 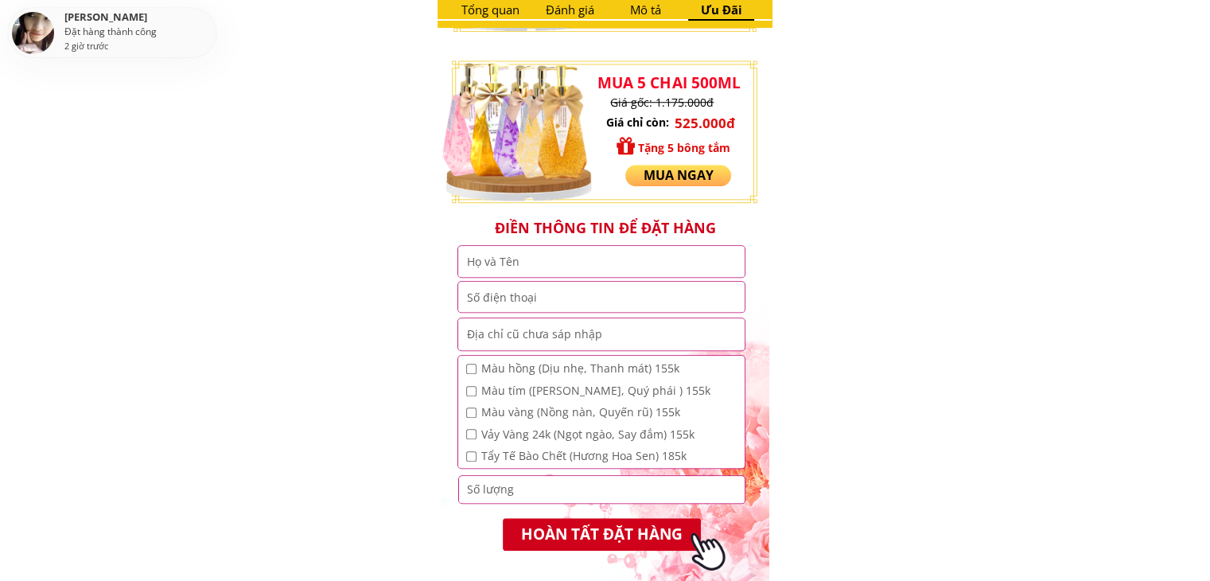 What do you see at coordinates (601, 334) in the screenshot?
I see `input: Địa chỉ cũ chưa sáp nhập` at bounding box center [601, 334].